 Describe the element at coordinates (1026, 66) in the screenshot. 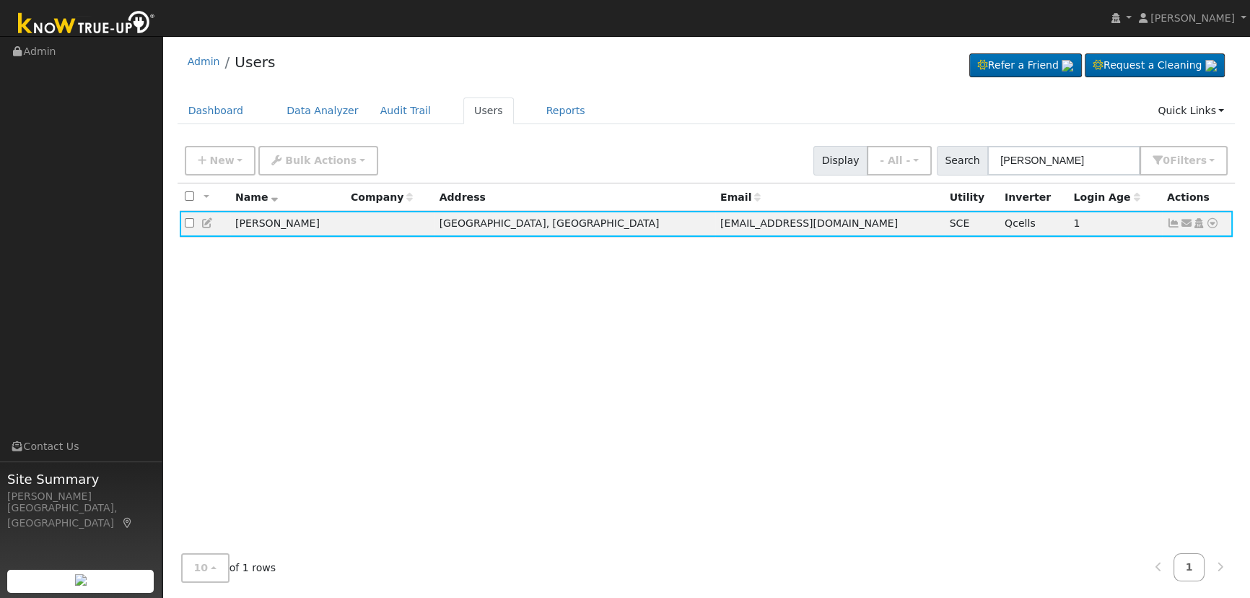

I see `a: Refer a Friend` at that location.